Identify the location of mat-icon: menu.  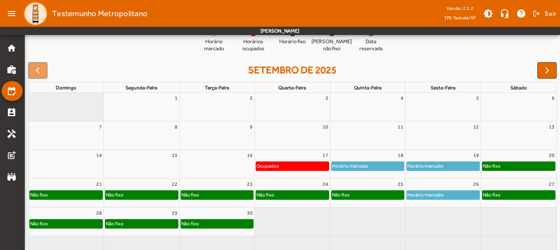
(12, 14).